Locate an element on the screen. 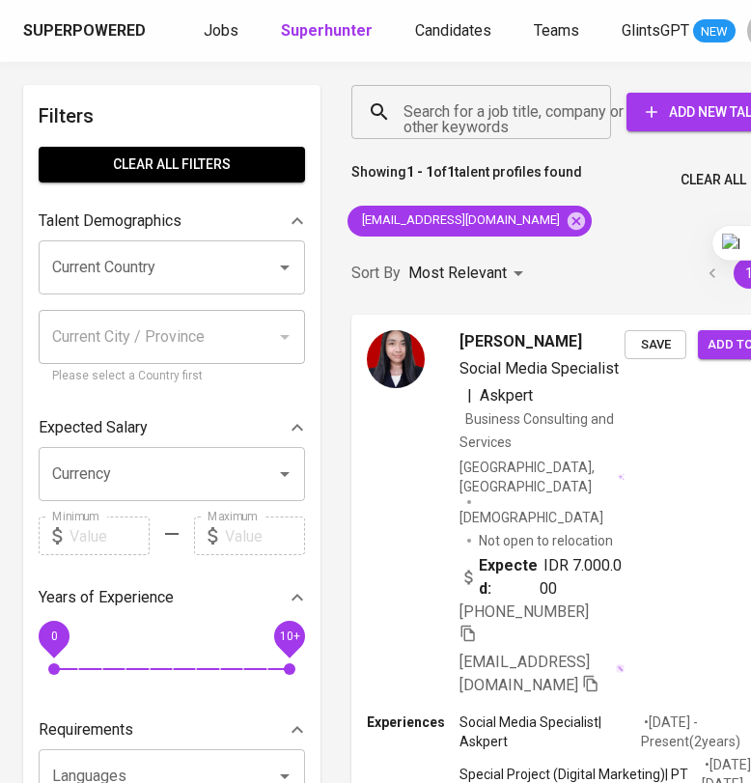 Image resolution: width=751 pixels, height=783 pixels. p: Showing of talent profiles found is located at coordinates (466, 179).